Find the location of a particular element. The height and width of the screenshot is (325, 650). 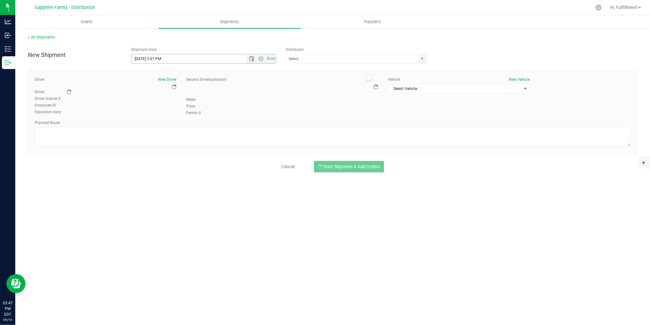

a: Shipments is located at coordinates (229, 22).